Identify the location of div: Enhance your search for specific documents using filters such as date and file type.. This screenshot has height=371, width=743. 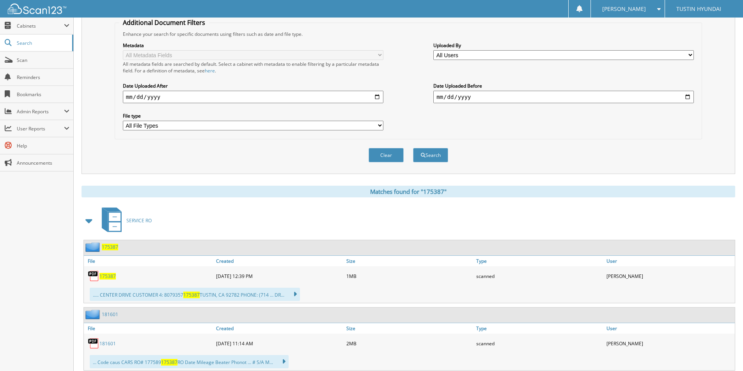
(408, 34).